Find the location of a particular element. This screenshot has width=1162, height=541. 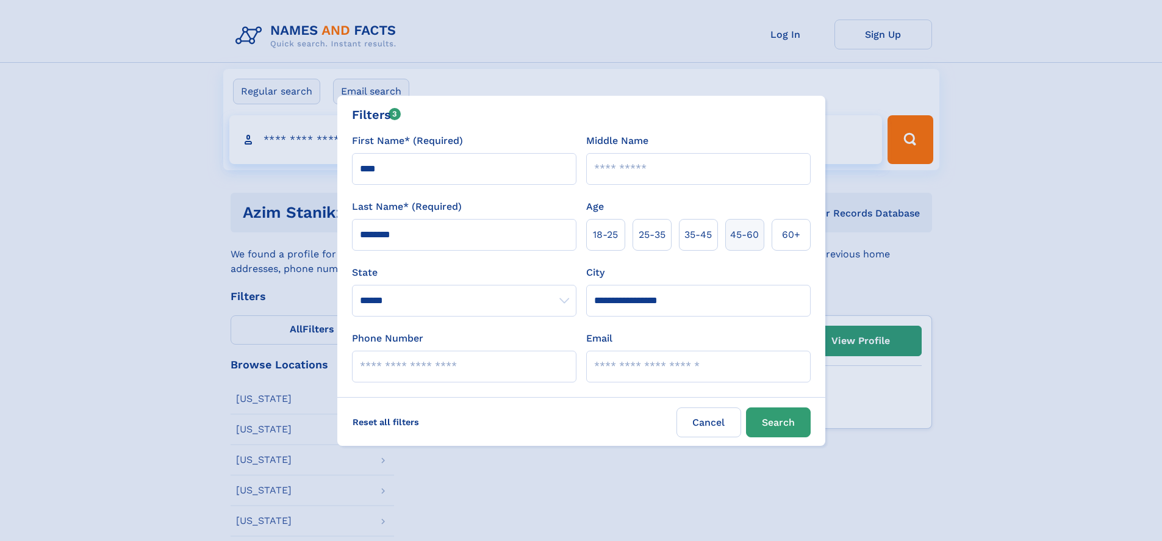

label: Last Name* (Required) is located at coordinates (407, 207).